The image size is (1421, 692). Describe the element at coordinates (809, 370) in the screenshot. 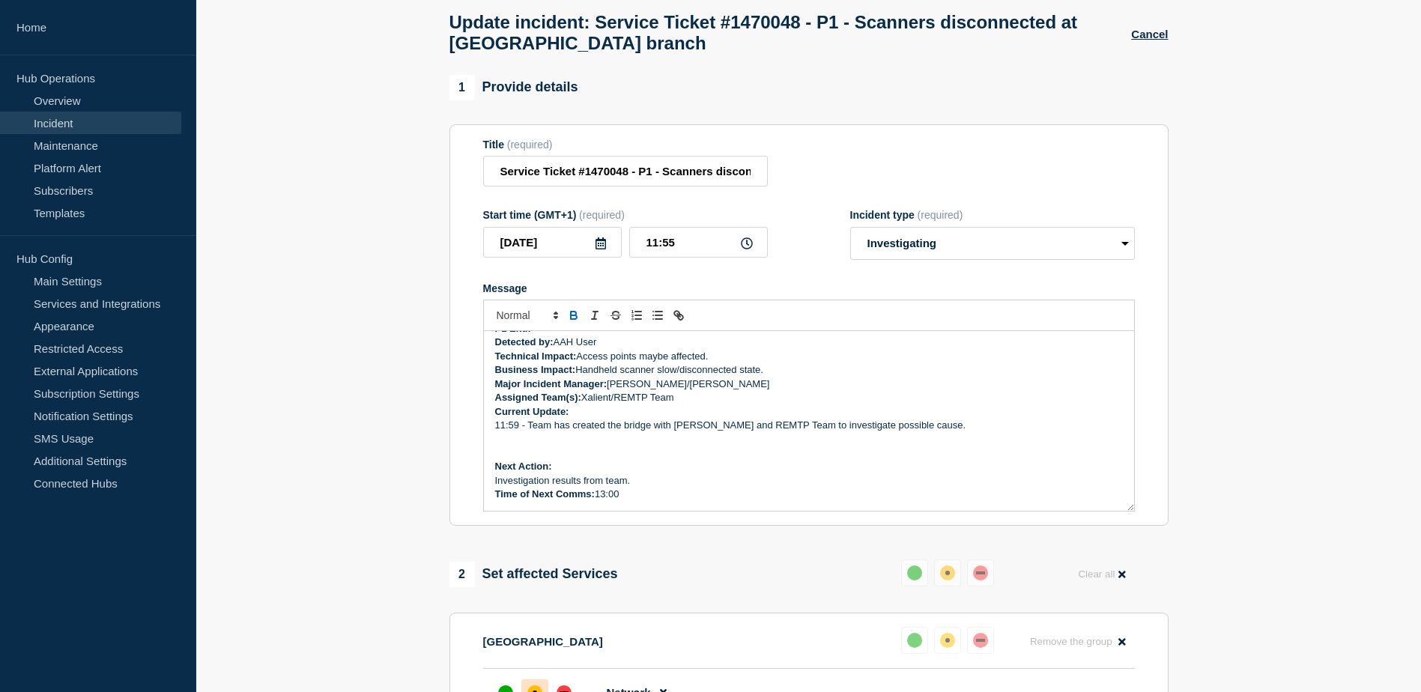

I see `p: Handheld scanner slow/disconnected state.` at that location.